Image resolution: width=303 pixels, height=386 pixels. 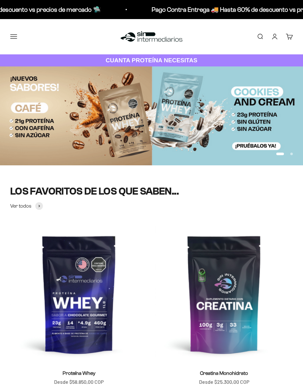 What do you see at coordinates (224, 373) in the screenshot?
I see `a: Creatina Monohidrato` at bounding box center [224, 373].